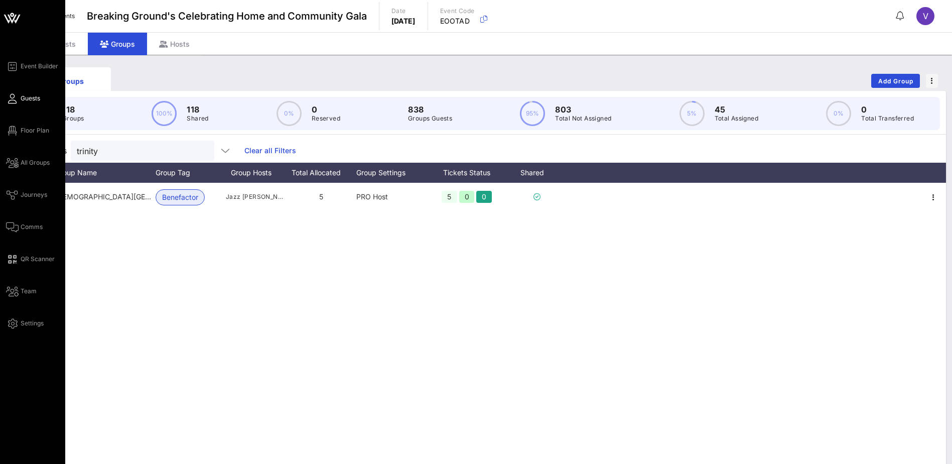 The image size is (952, 464). Describe the element at coordinates (326, 118) in the screenshot. I see `p: Reserved` at that location.